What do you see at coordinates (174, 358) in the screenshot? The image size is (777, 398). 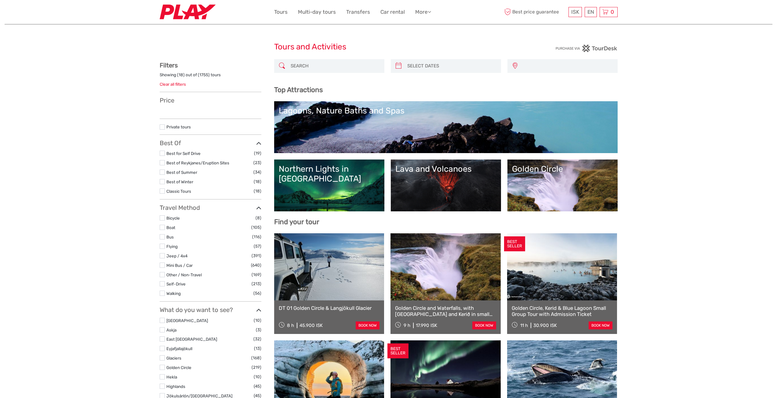 I see `a: Glaciers` at bounding box center [174, 358].